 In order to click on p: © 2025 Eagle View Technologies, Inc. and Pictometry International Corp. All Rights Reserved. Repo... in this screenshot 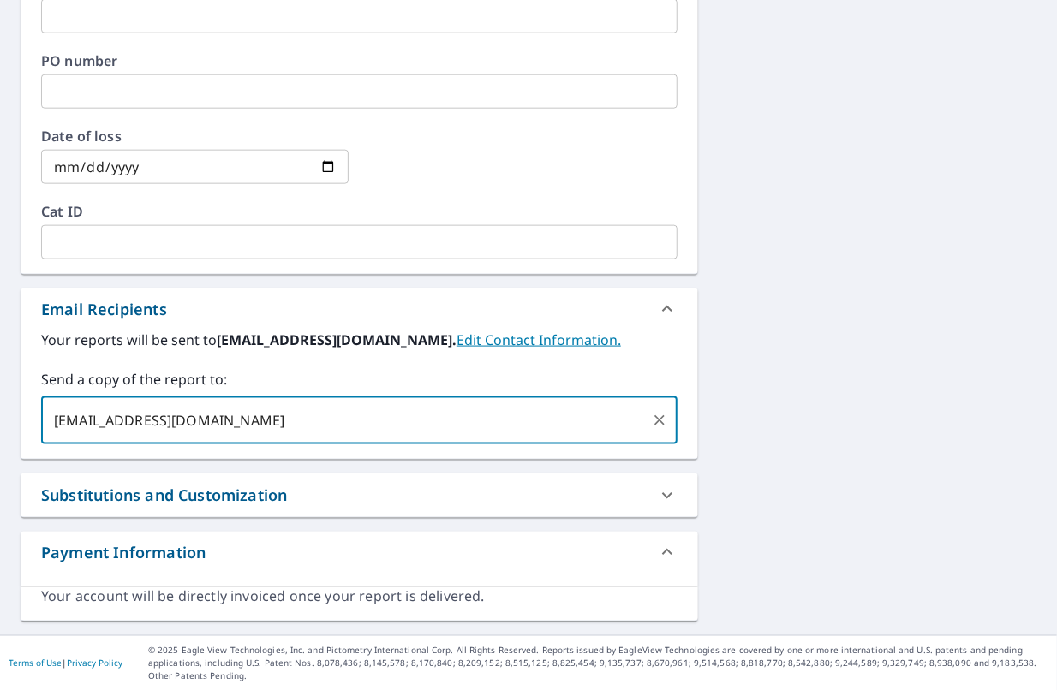, I will do `click(598, 664)`.